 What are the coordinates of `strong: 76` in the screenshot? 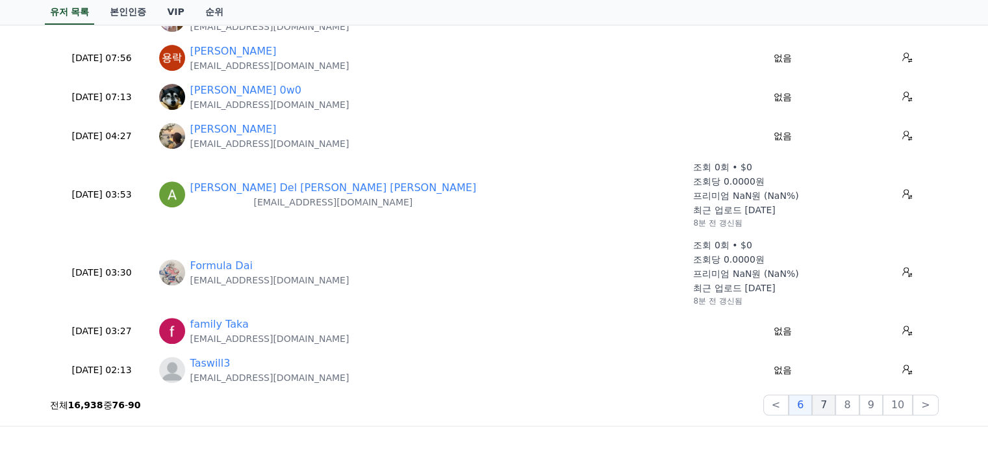 It's located at (118, 405).